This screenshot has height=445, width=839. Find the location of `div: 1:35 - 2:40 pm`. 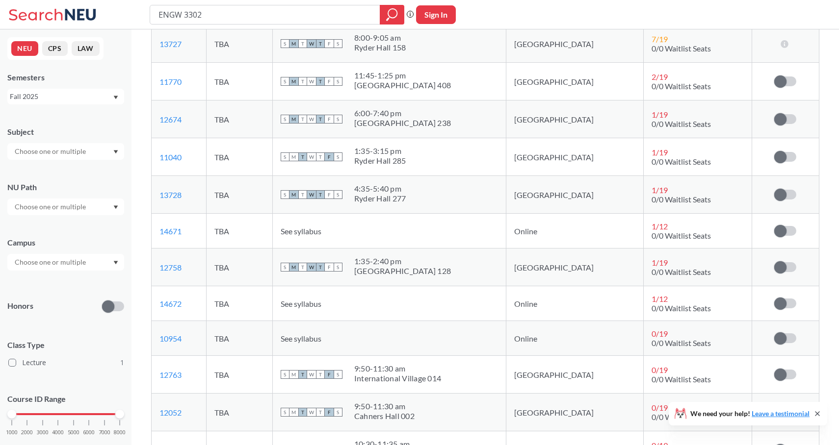

div: 1:35 - 2:40 pm is located at coordinates (402, 261).